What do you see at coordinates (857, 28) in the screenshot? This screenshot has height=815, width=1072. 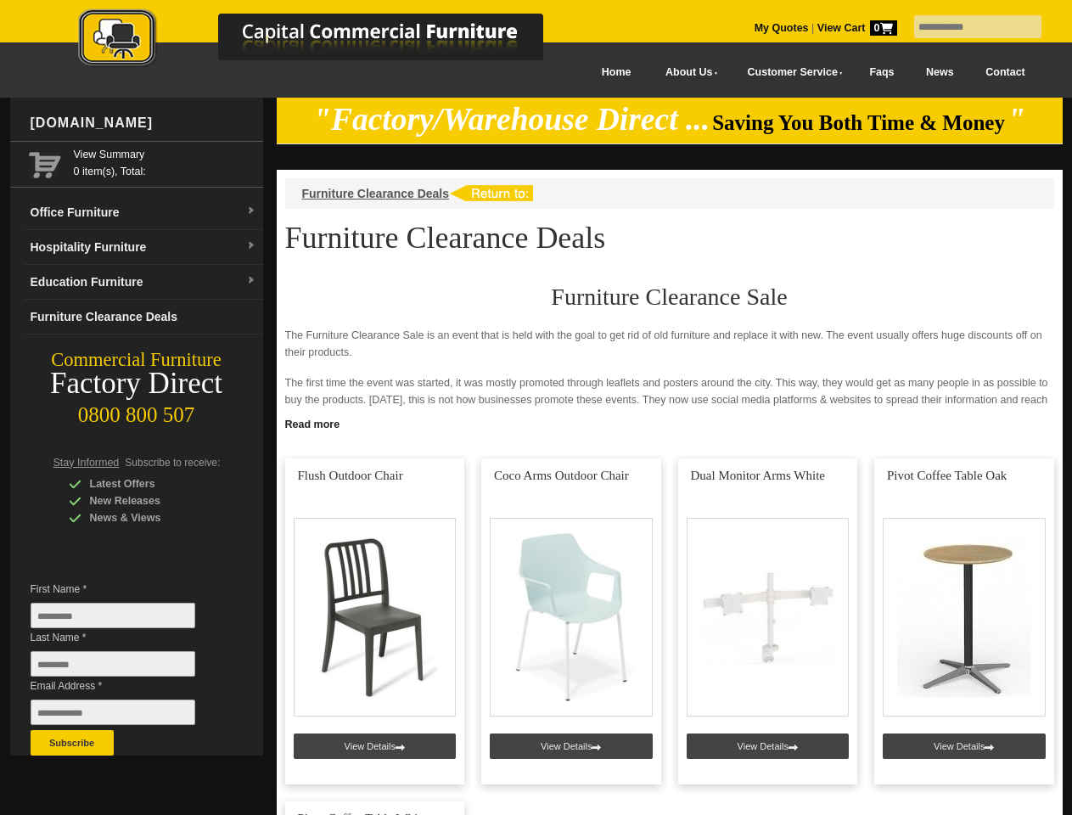 I see `strong: View Cart` at bounding box center [857, 28].